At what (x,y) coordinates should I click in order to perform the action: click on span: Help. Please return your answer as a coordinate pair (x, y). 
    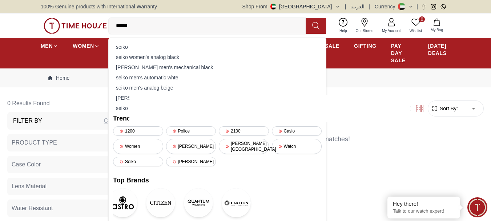
    Looking at the image, I should click on (343, 31).